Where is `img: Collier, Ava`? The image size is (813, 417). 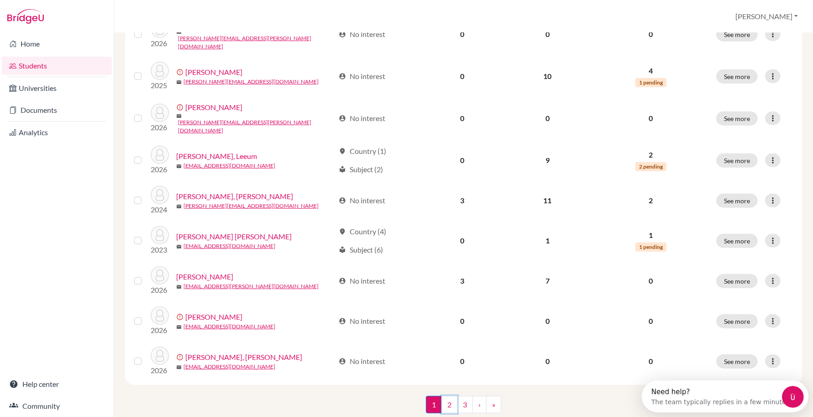 img: Collier, Ava is located at coordinates (160, 275).